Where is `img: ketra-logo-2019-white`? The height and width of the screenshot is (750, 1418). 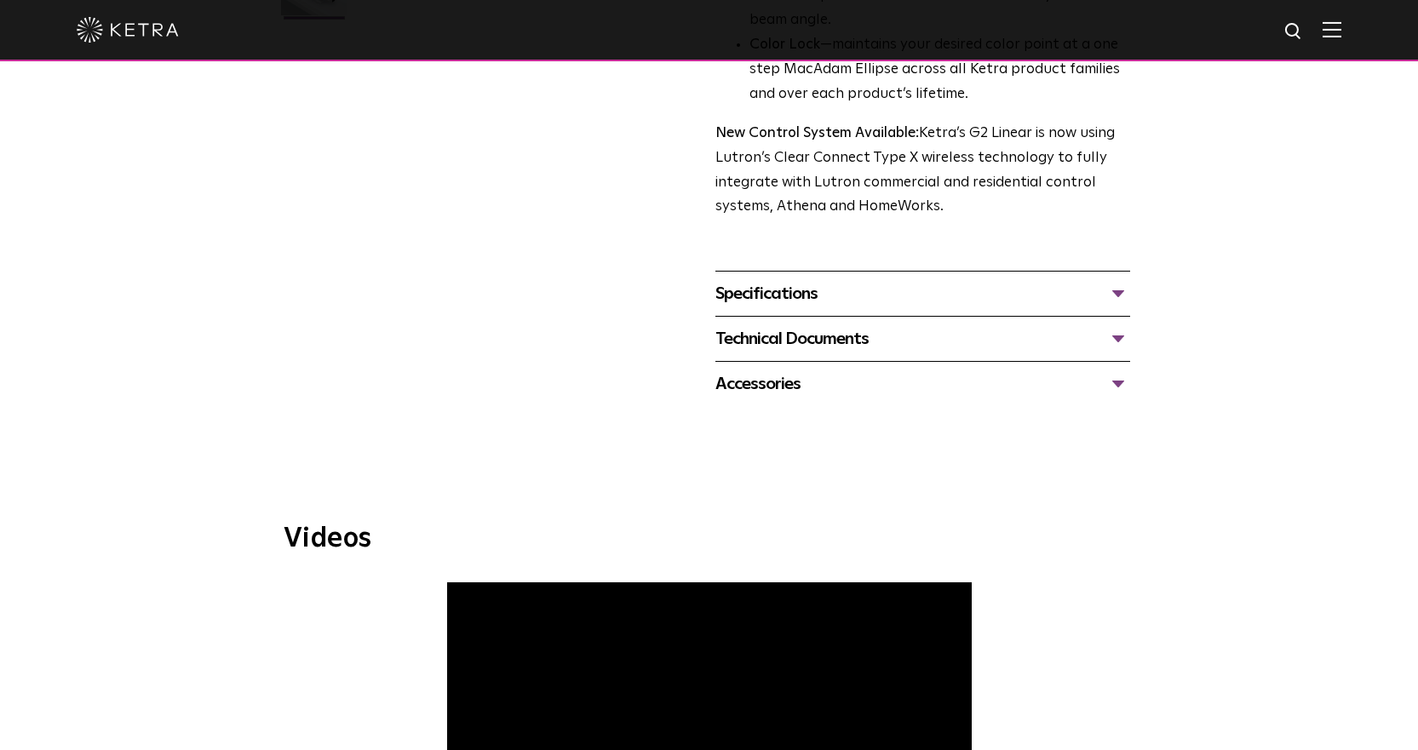
img: ketra-logo-2019-white is located at coordinates (128, 30).